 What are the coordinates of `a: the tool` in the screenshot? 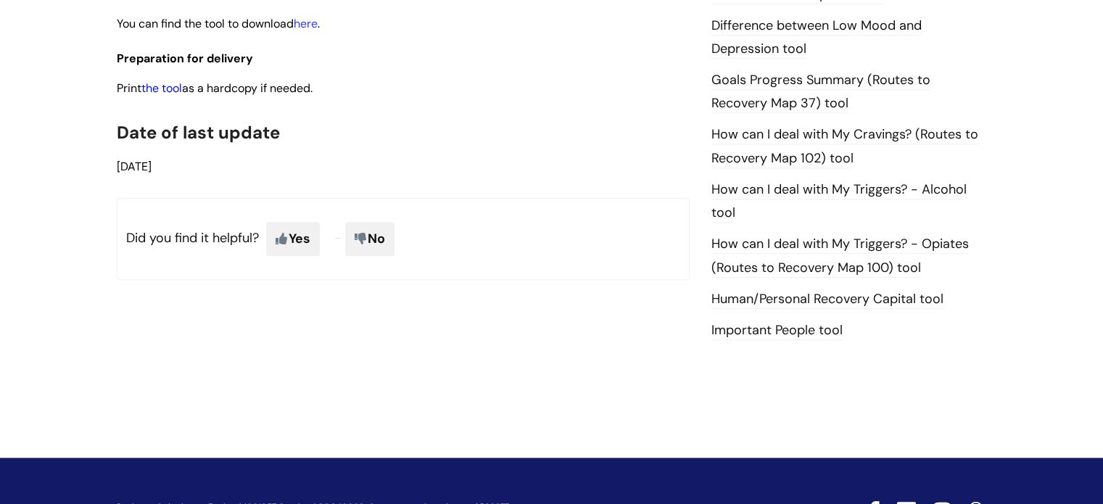 It's located at (162, 88).